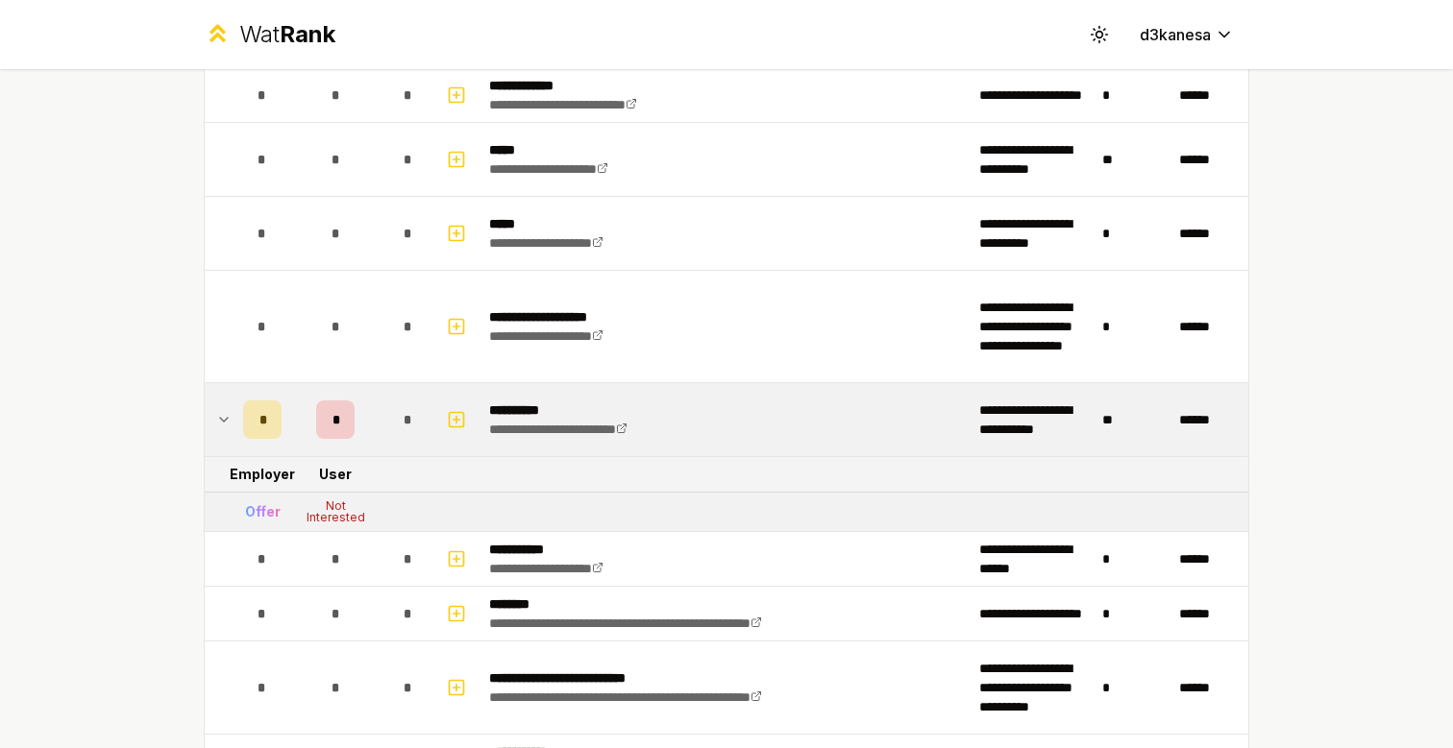 The width and height of the screenshot is (1453, 748). What do you see at coordinates (287, 35) in the screenshot?
I see `div: Wat` at bounding box center [287, 35].